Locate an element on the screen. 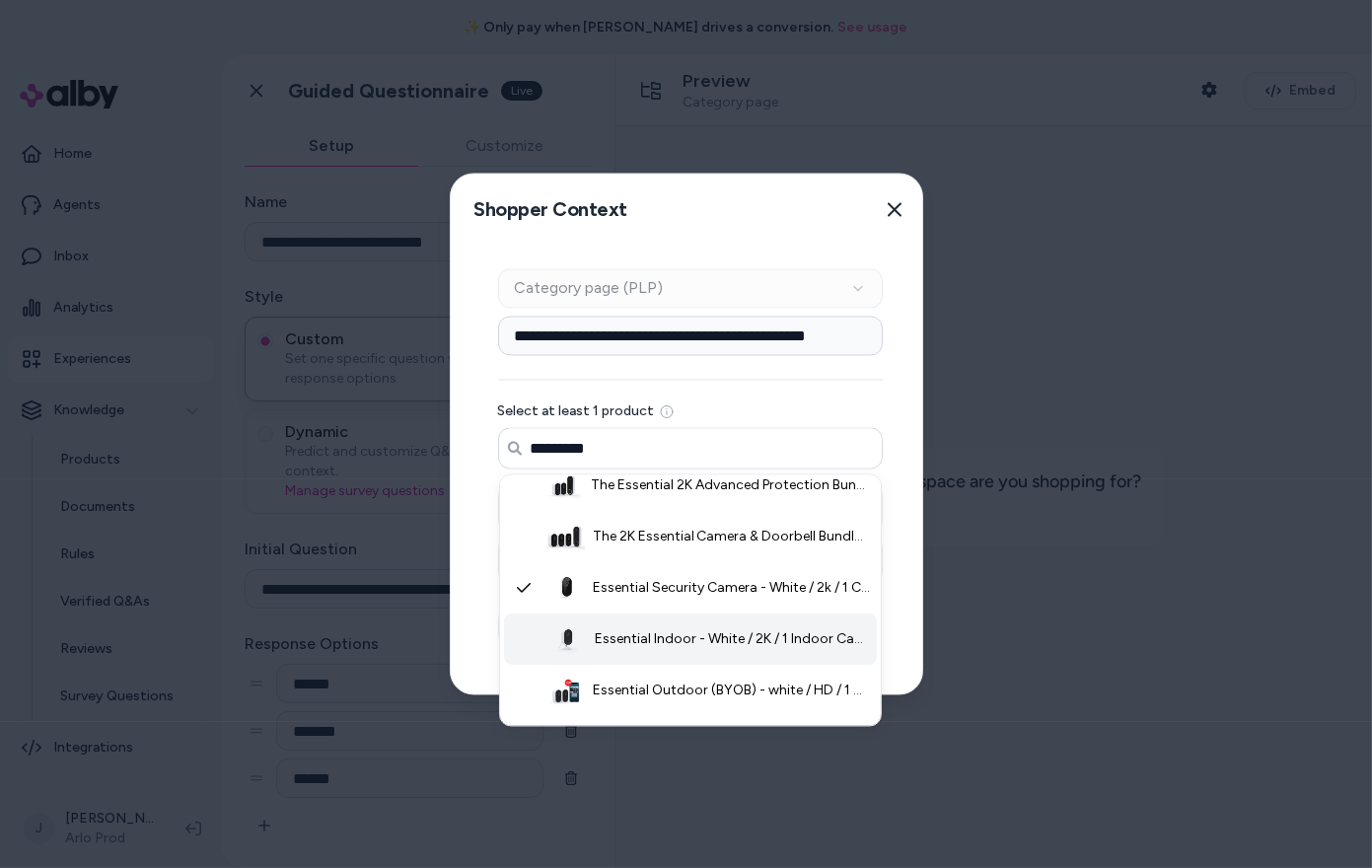 Image resolution: width=1372 pixels, height=868 pixels. label: Select at least 1 product is located at coordinates (577, 413).